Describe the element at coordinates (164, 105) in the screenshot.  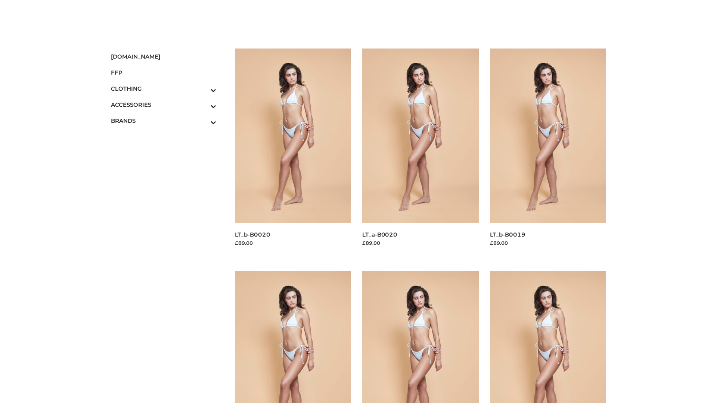
I see `a: ACCESSORIESToggle Submenu` at that location.